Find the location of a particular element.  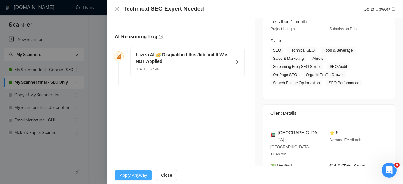

span: Sales & Marketing is located at coordinates (288, 59).